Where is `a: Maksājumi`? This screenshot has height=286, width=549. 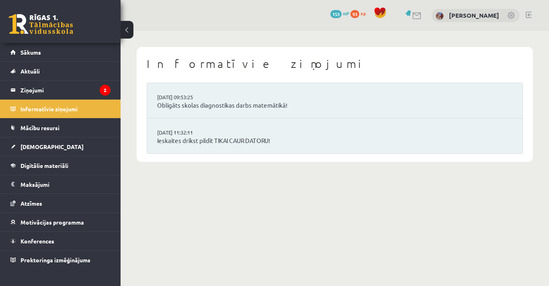 a: Maksājumi is located at coordinates (60, 184).